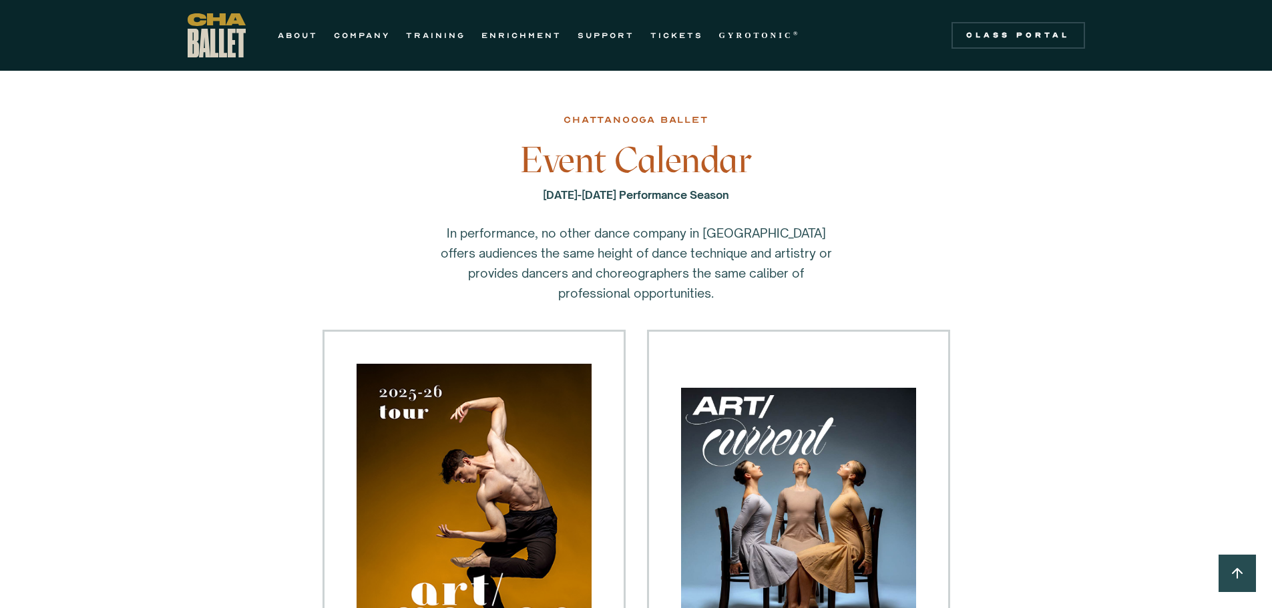 This screenshot has height=608, width=1272. Describe the element at coordinates (760, 35) in the screenshot. I see `a: GYROTONIC®` at that location.